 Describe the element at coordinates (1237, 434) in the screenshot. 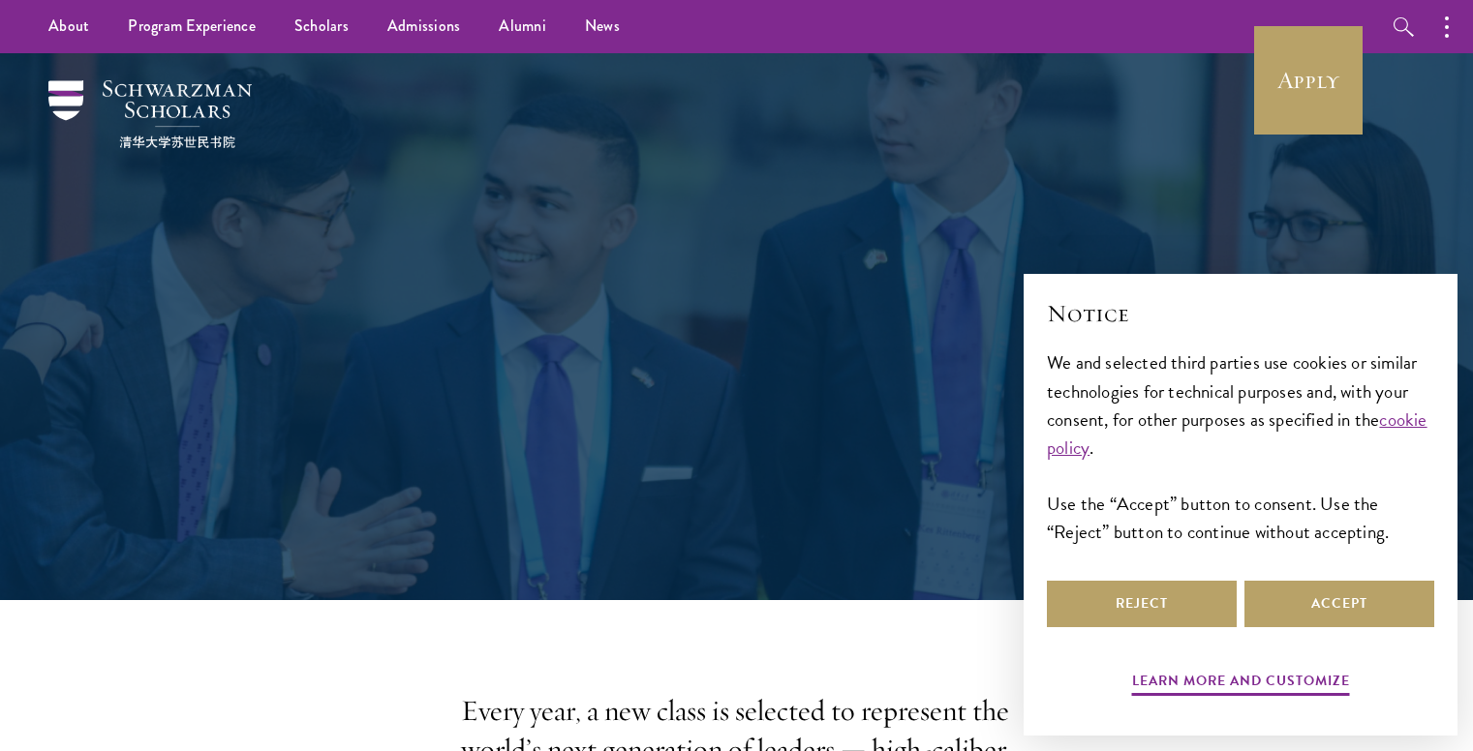

I see `a: cookie policy` at that location.